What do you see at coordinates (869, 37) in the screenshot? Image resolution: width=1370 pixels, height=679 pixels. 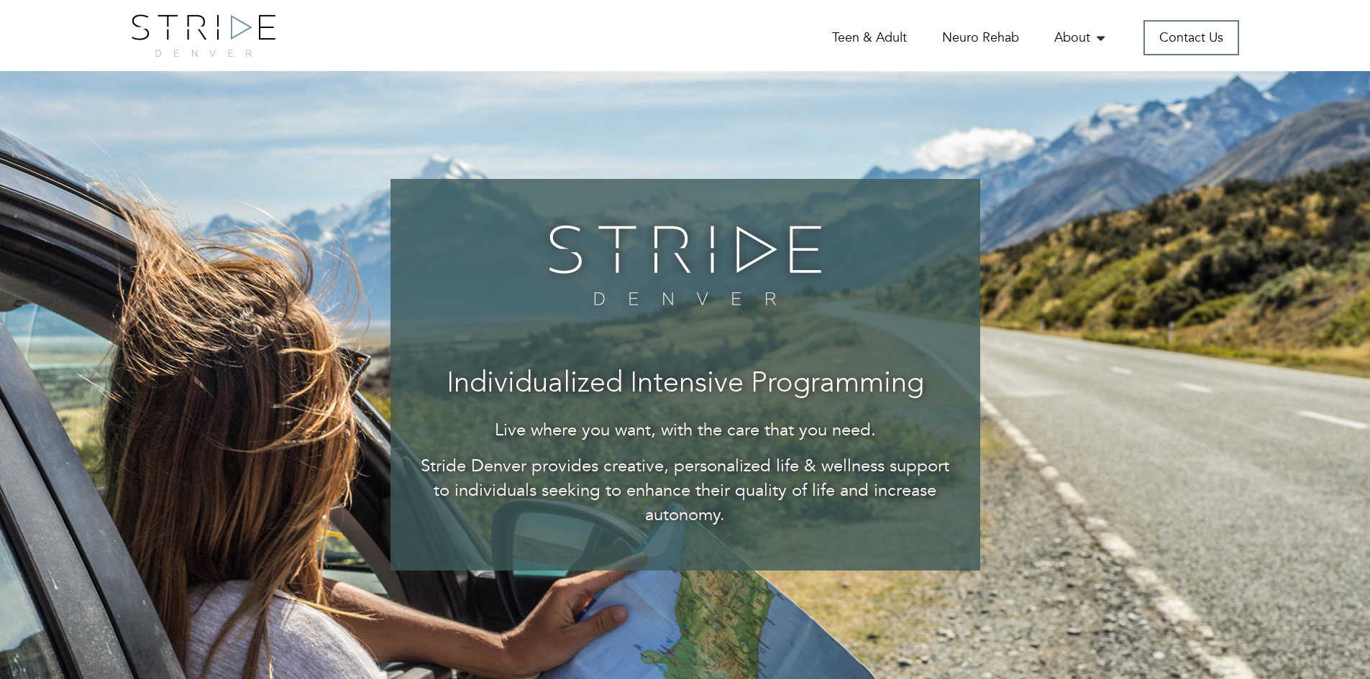 I see `a: Teen & Adult` at bounding box center [869, 37].